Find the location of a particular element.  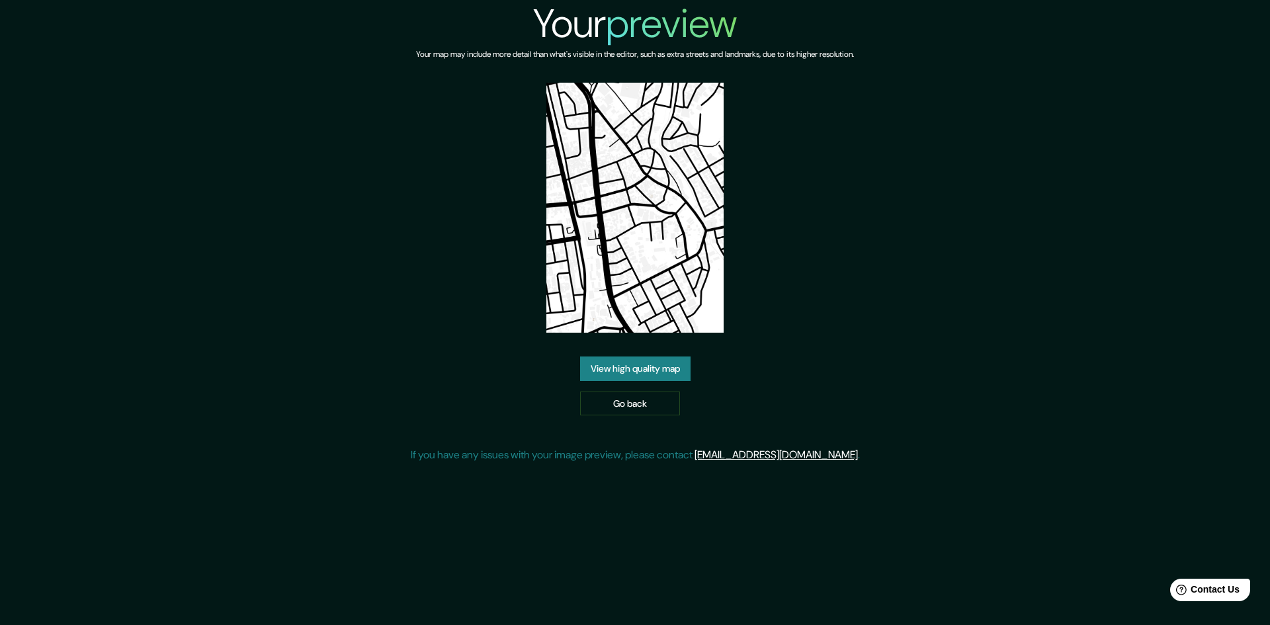

a: Go back is located at coordinates (629, 403).